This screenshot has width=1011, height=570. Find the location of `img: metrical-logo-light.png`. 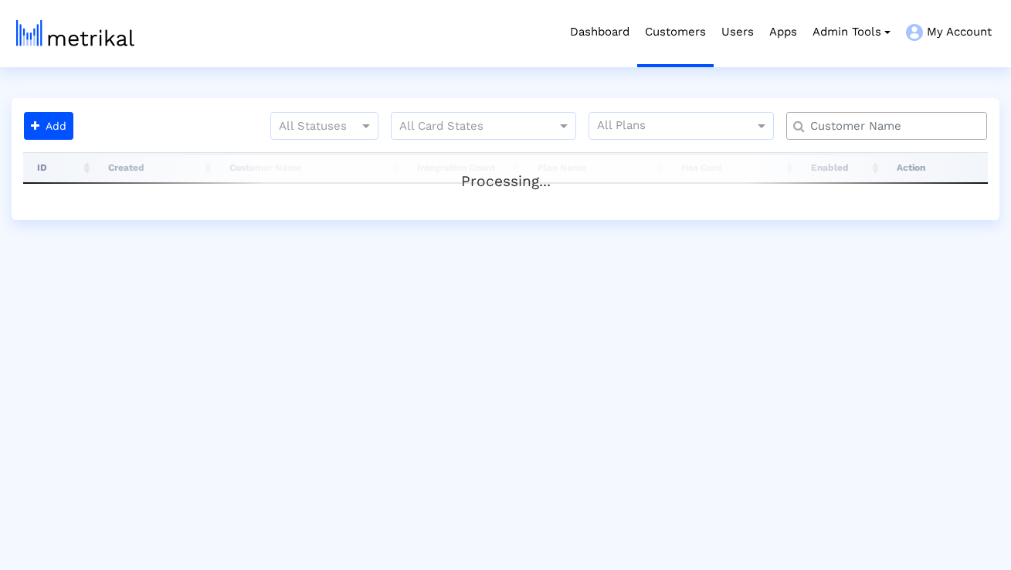

img: metrical-logo-light.png is located at coordinates (75, 33).